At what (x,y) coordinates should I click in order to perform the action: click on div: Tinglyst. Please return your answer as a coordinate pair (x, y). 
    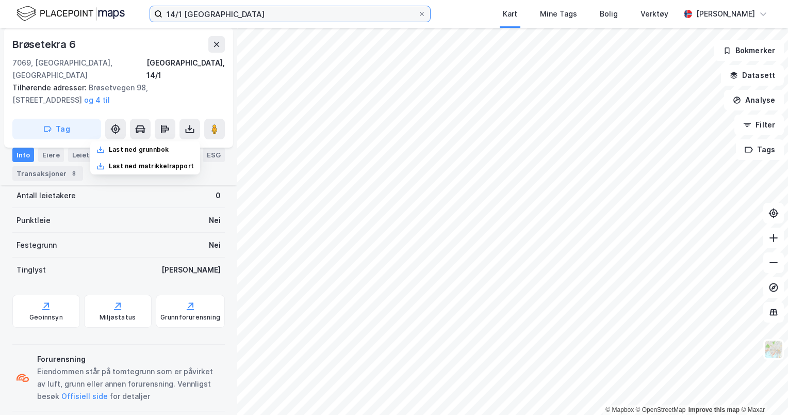
    Looking at the image, I should click on (31, 270).